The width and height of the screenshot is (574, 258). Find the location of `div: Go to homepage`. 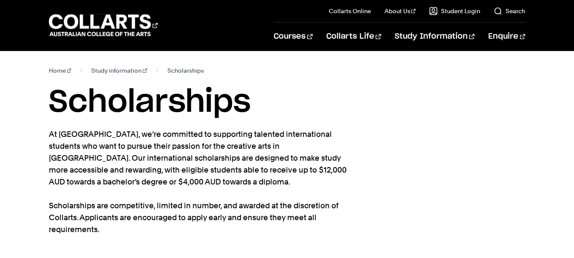

div: Go to homepage is located at coordinates (103, 25).